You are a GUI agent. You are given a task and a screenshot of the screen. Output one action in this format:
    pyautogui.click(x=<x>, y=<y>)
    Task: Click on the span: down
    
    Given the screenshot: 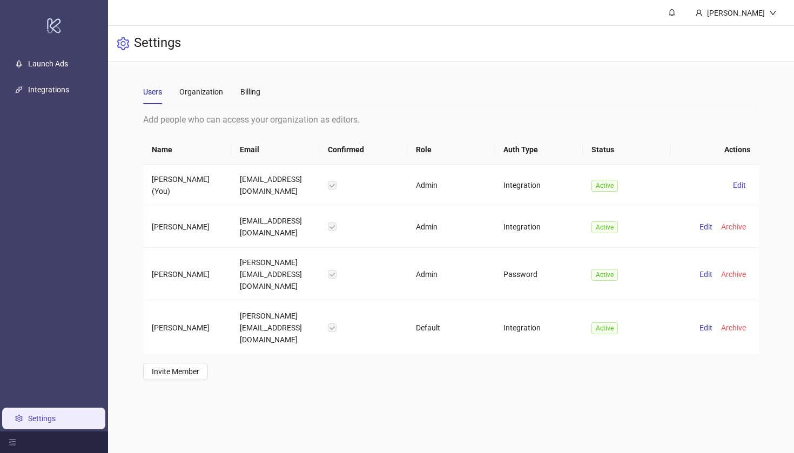 What is the action you would take?
    pyautogui.click(x=773, y=13)
    